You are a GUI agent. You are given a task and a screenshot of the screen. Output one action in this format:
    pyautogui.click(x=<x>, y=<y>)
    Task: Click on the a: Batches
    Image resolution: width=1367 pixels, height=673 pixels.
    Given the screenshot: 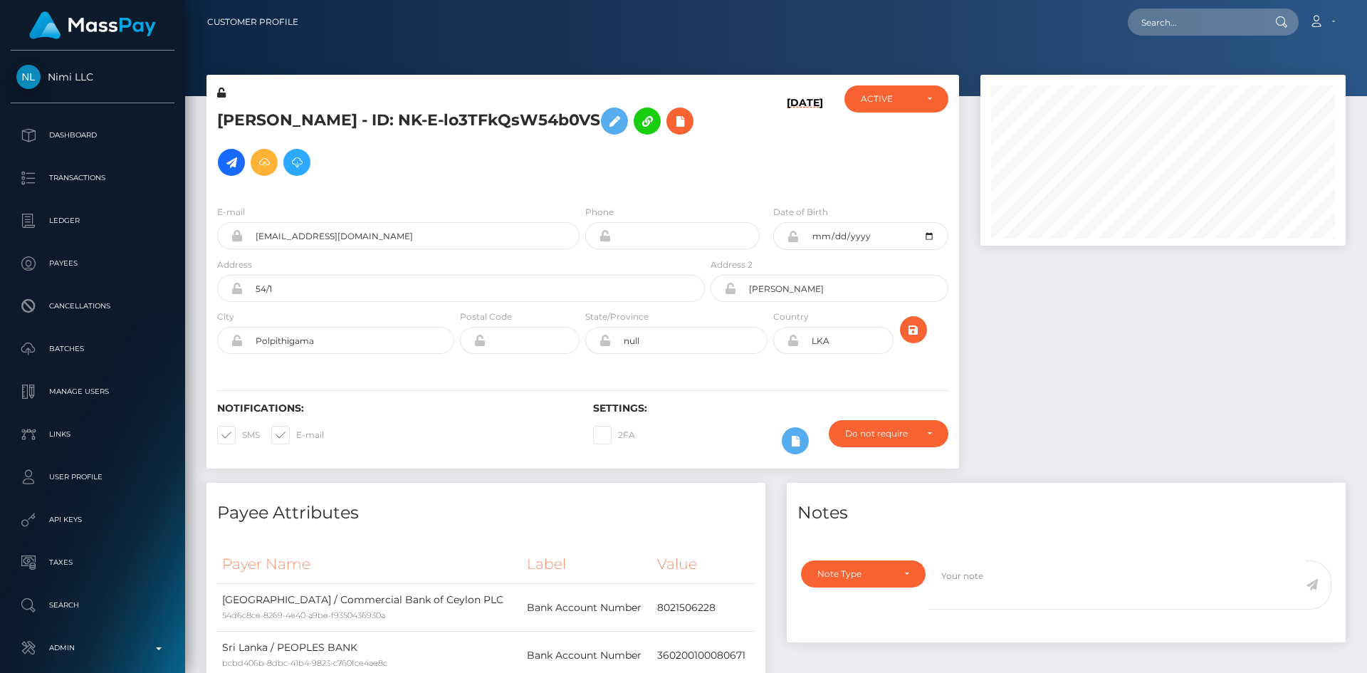 What is the action you would take?
    pyautogui.click(x=93, y=349)
    